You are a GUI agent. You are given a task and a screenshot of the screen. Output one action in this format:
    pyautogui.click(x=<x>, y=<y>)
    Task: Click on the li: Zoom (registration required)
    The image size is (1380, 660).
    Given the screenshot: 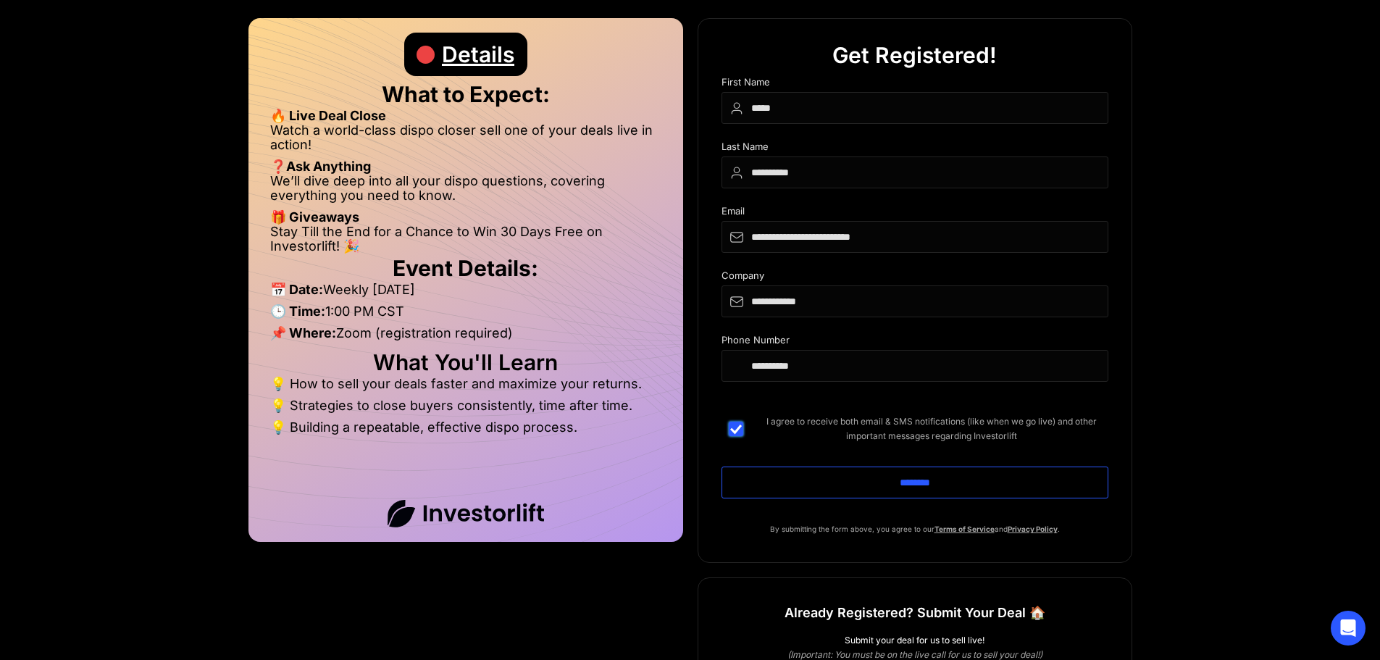 What is the action you would take?
    pyautogui.click(x=466, y=337)
    